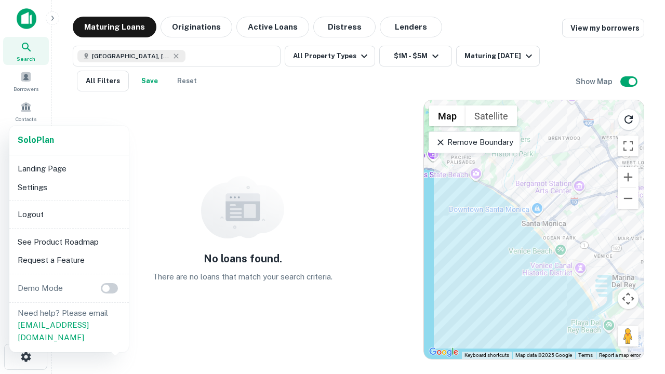 The image size is (665, 374). What do you see at coordinates (69, 242) in the screenshot?
I see `li: See Product Roadmap` at bounding box center [69, 242].